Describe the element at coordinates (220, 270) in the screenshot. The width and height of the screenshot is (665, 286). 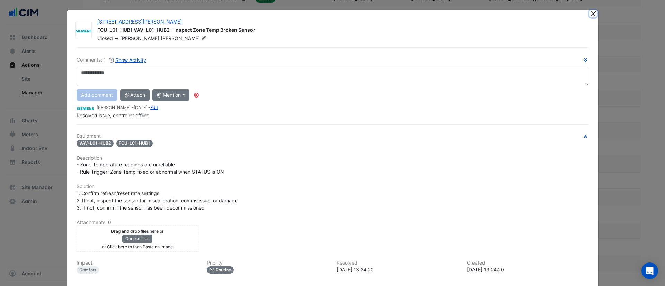
I see `div: P3 Routine` at that location.